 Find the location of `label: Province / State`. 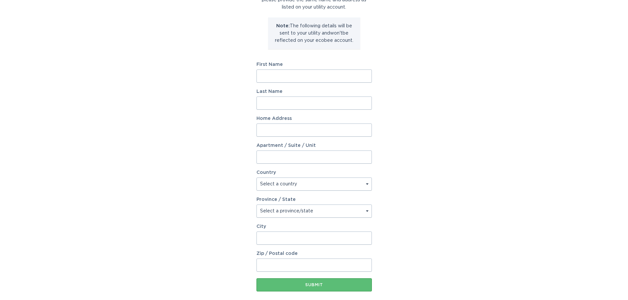

label: Province / State is located at coordinates (276, 200).